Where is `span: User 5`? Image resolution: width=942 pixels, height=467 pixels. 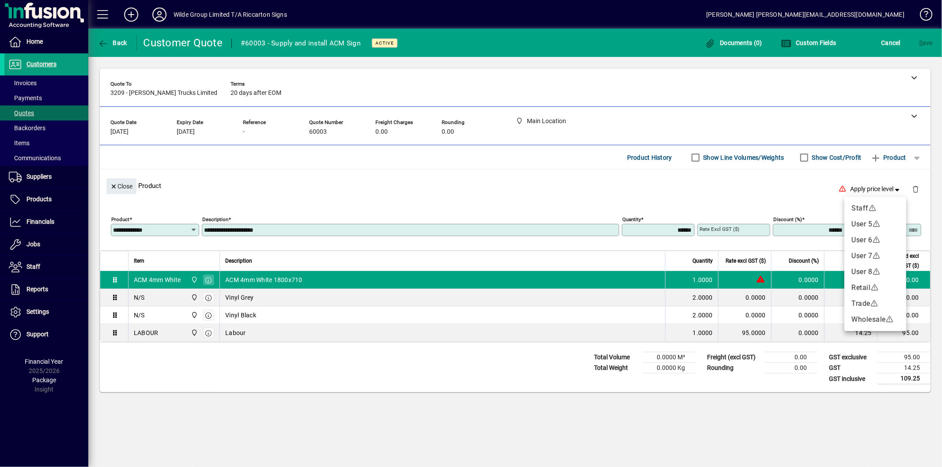 span: User 5 is located at coordinates (862, 224).